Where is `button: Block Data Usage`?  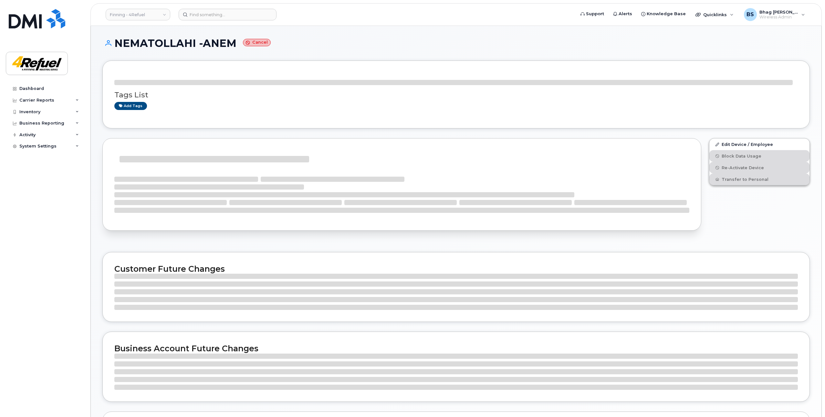 button: Block Data Usage is located at coordinates (760, 156).